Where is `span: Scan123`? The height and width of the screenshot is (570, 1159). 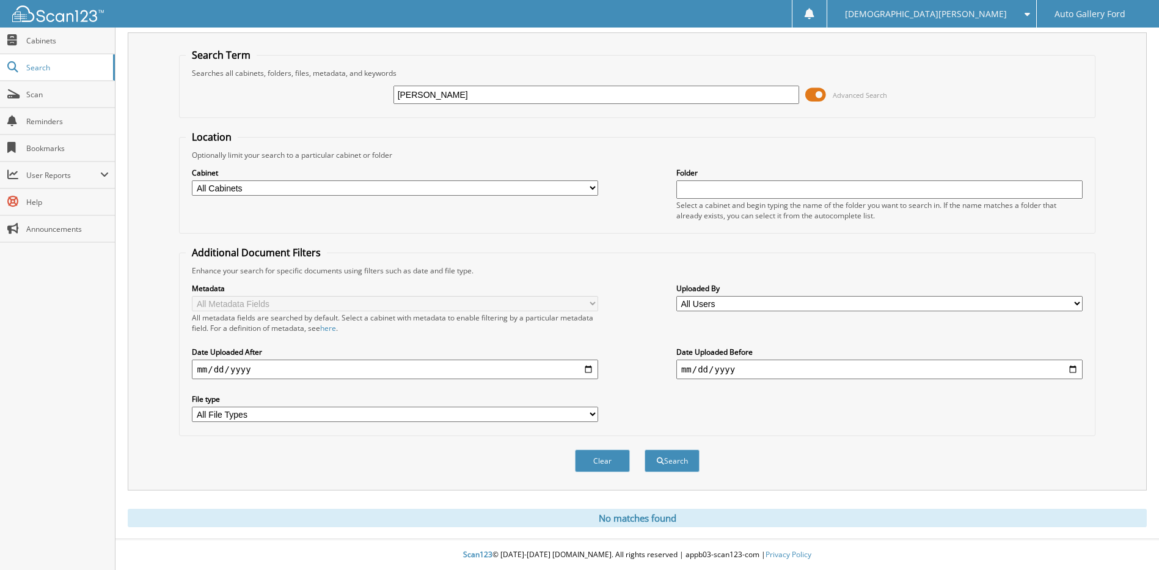
span: Scan123 is located at coordinates (478, 554).